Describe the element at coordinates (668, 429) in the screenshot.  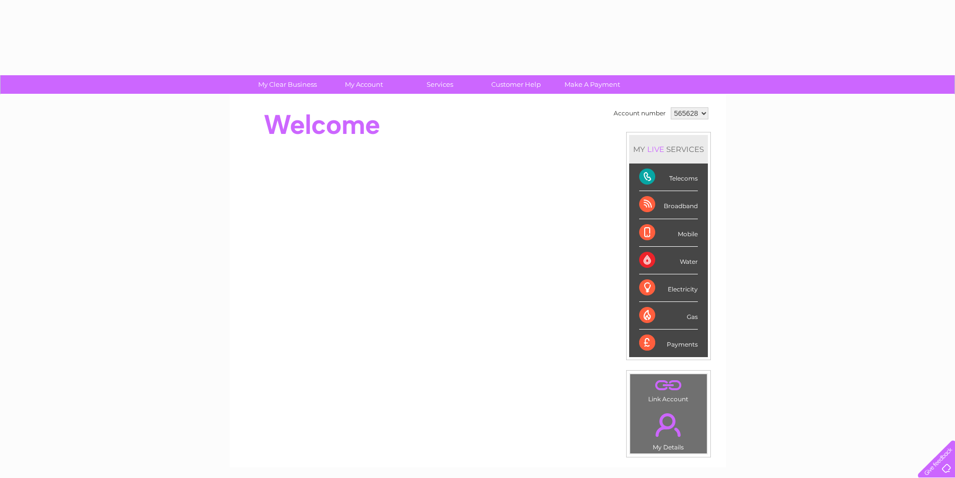
I see `td: My Details` at that location.